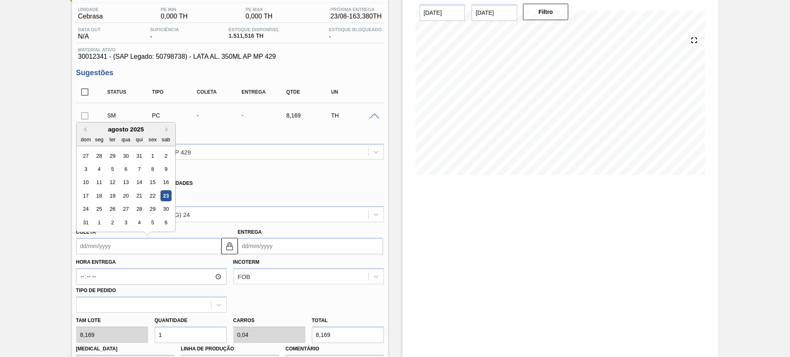 The height and width of the screenshot is (357, 790). I want to click on span: 30012341 - (SAP Legado: 50798738) - LATA AL. 350ML AP MP 429, so click(230, 57).